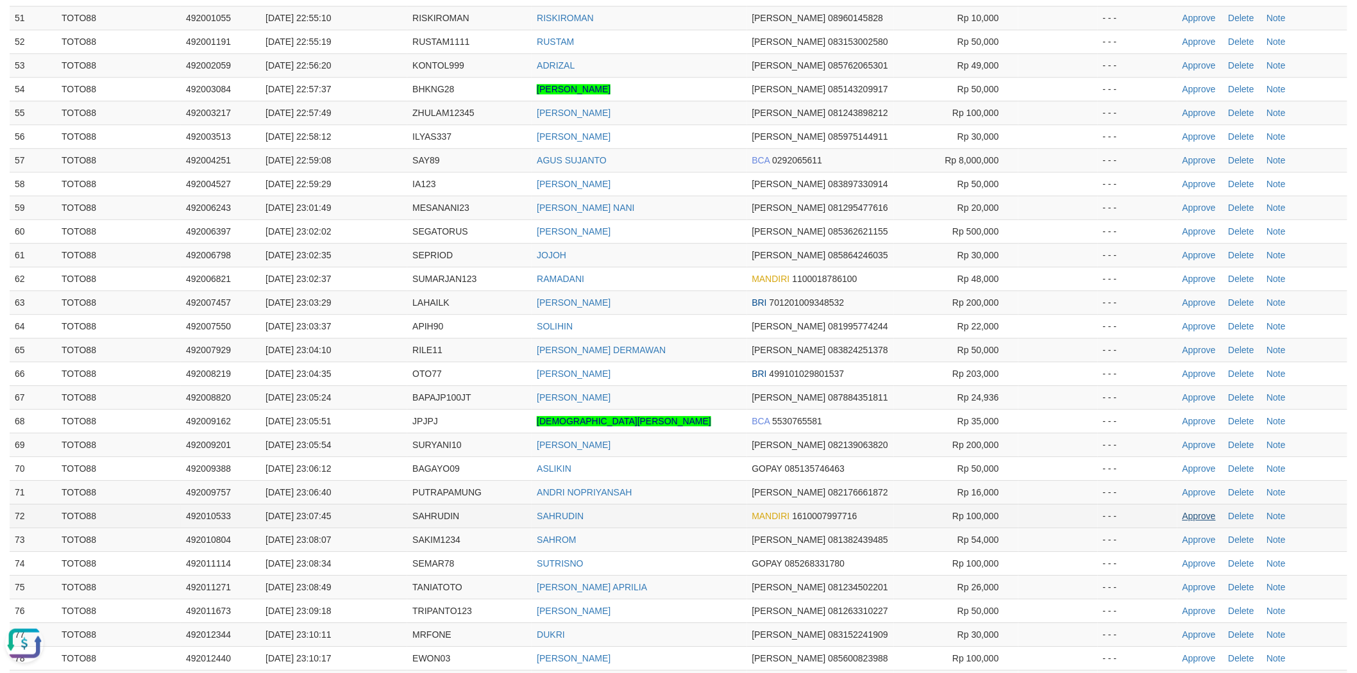 This screenshot has width=1357, height=673. What do you see at coordinates (978, 18) in the screenshot?
I see `span: Rp 10,000` at bounding box center [978, 18].